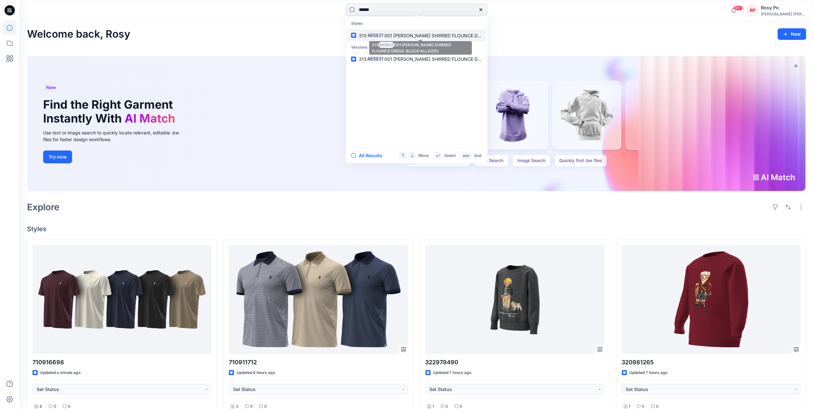  What do you see at coordinates (783, 8) in the screenshot?
I see `div: Rosy Po` at bounding box center [783, 8].